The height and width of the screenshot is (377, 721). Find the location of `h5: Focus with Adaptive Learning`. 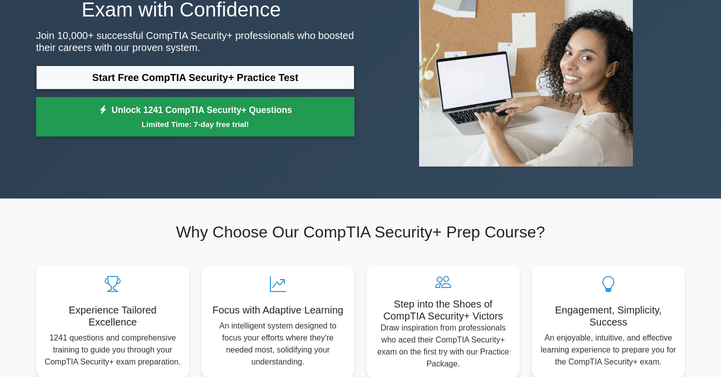

h5: Focus with Adaptive Learning is located at coordinates (278, 310).